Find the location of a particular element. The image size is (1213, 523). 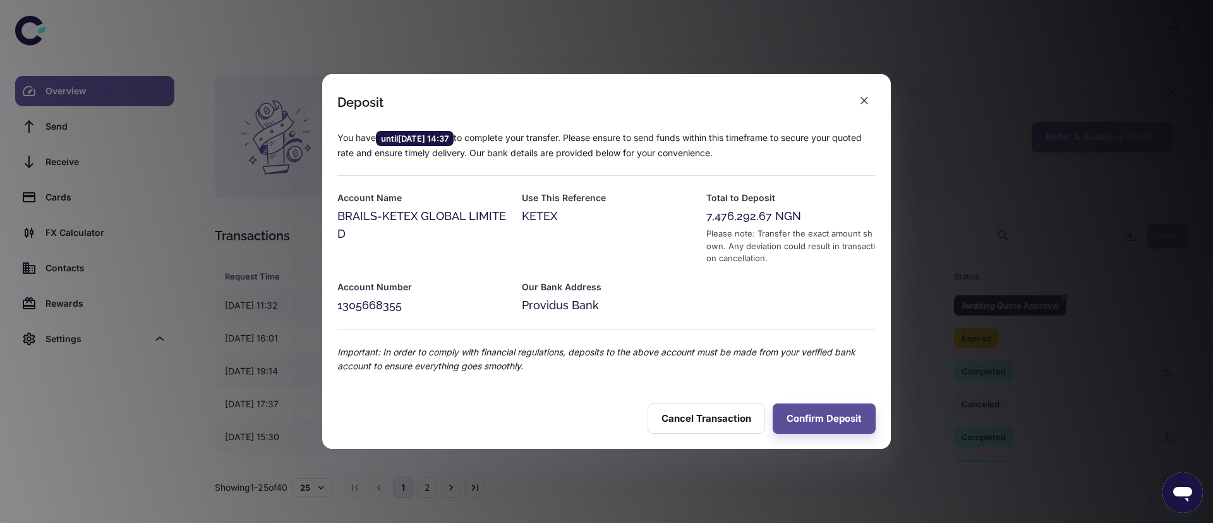

div: KETEX is located at coordinates (607, 216).